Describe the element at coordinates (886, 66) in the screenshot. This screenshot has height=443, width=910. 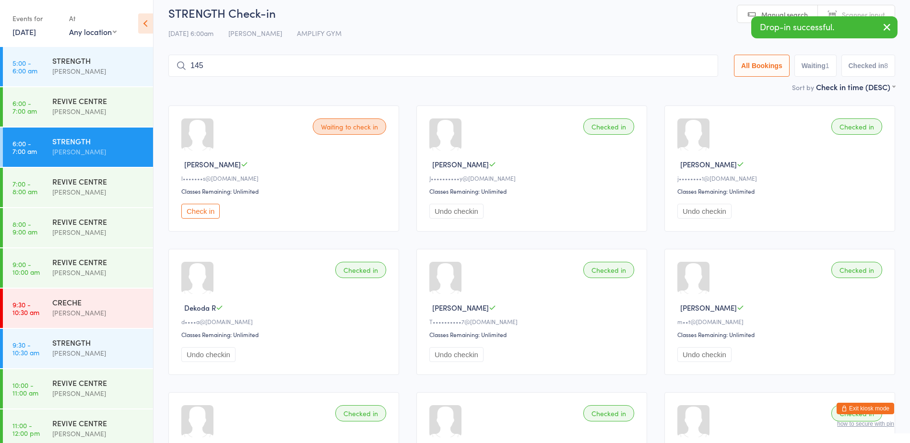
I see `div: 8` at that location.